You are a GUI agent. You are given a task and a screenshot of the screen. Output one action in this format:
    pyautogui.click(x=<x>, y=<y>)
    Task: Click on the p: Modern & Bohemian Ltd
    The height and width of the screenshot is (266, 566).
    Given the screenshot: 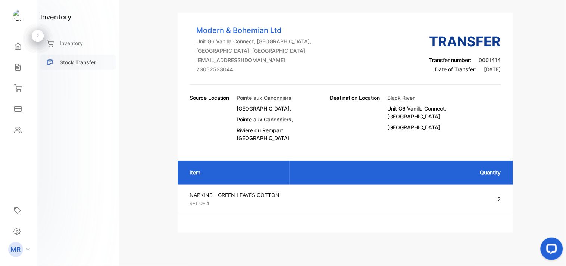 What is the action you would take?
    pyautogui.click(x=254, y=30)
    